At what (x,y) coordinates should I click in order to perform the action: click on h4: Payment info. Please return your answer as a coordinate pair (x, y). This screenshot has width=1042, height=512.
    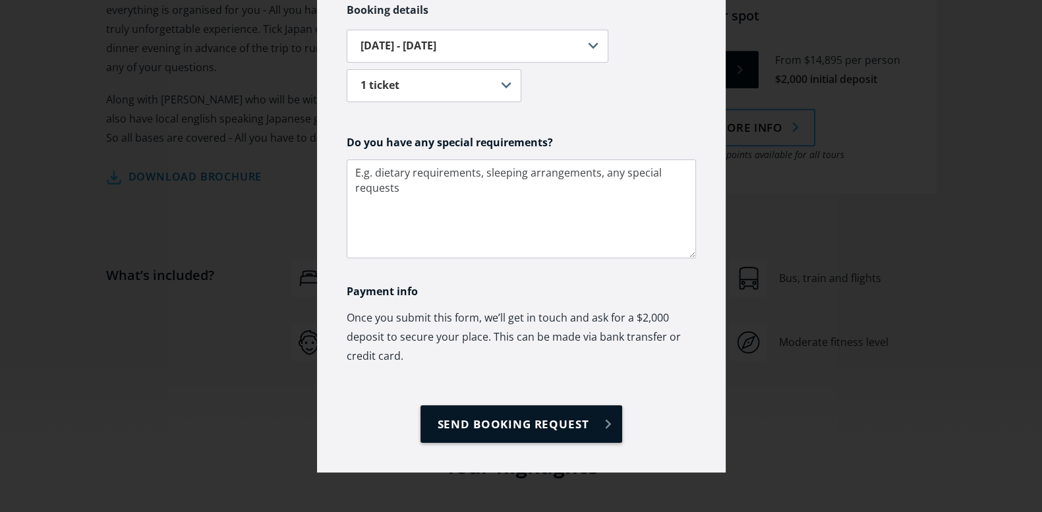
    Looking at the image, I should click on (521, 291).